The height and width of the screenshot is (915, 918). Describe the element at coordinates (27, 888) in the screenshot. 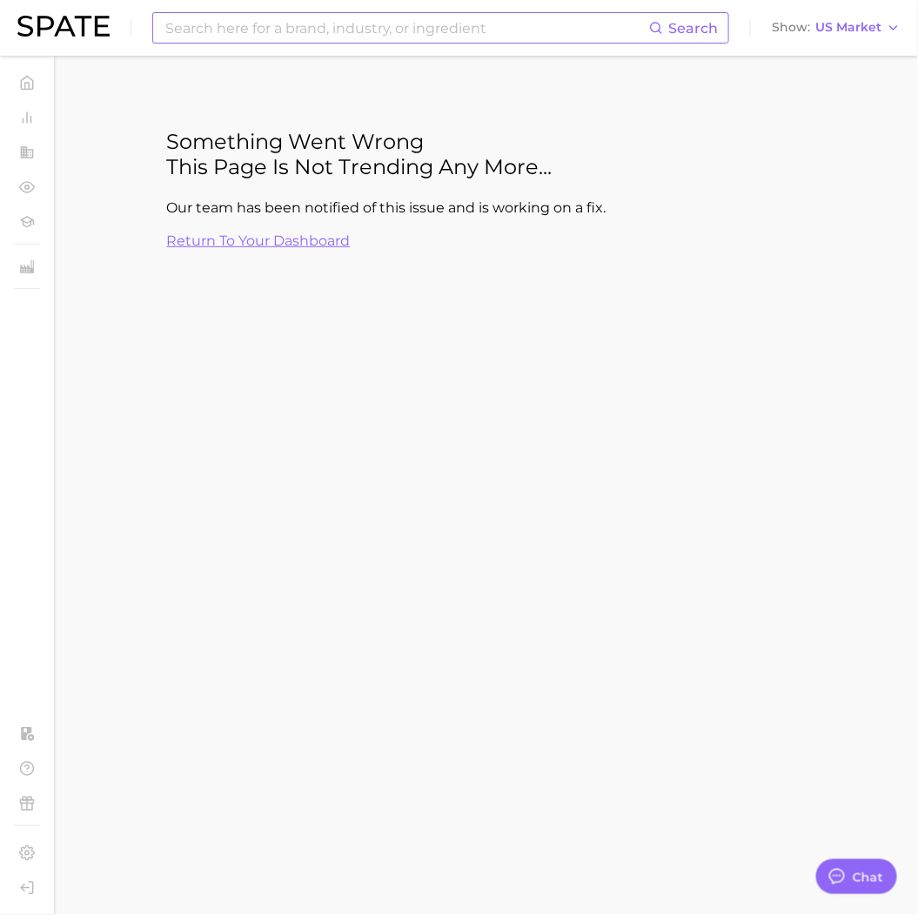

I see `a: Log out. Currently logged in with e-mail samantha.calcagni@loreal.com.` at that location.